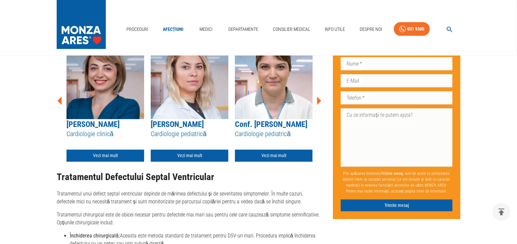  I want to click on a: Info Utile, so click(335, 29).